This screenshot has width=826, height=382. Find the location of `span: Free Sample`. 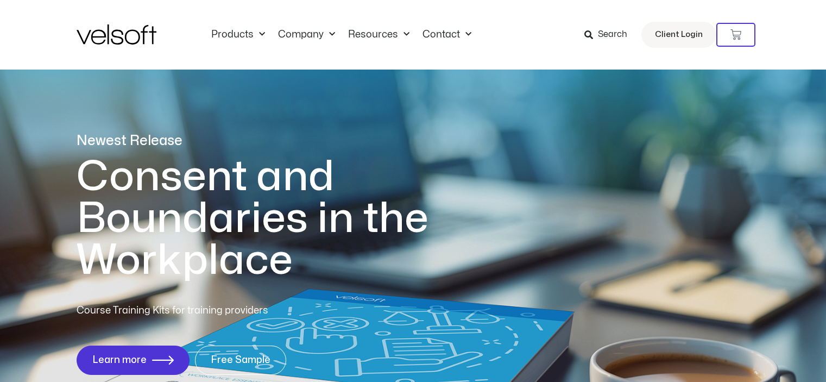

span: Free Sample is located at coordinates (240, 360).